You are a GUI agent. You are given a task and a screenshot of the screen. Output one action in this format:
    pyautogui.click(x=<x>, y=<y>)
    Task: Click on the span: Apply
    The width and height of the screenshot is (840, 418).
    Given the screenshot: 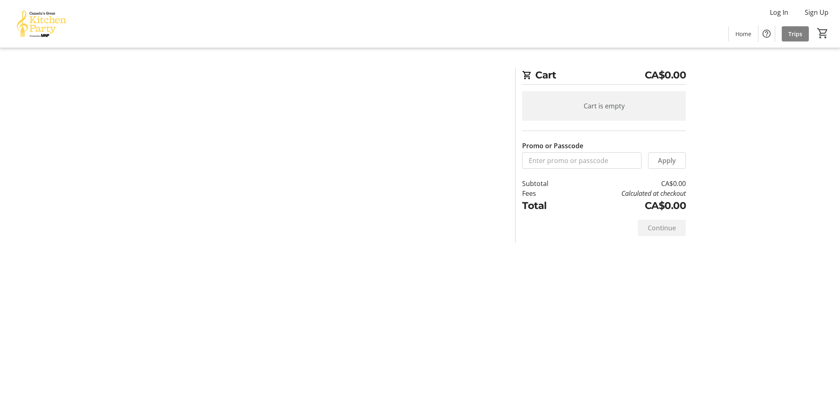 What is the action you would take?
    pyautogui.click(x=667, y=160)
    